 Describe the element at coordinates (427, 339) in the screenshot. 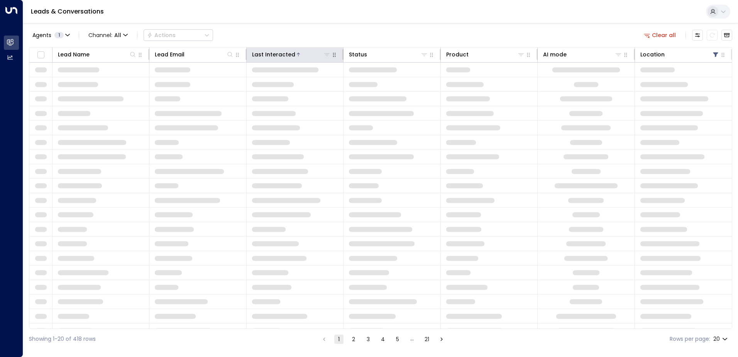

I see `button: Go to page 21` at that location.